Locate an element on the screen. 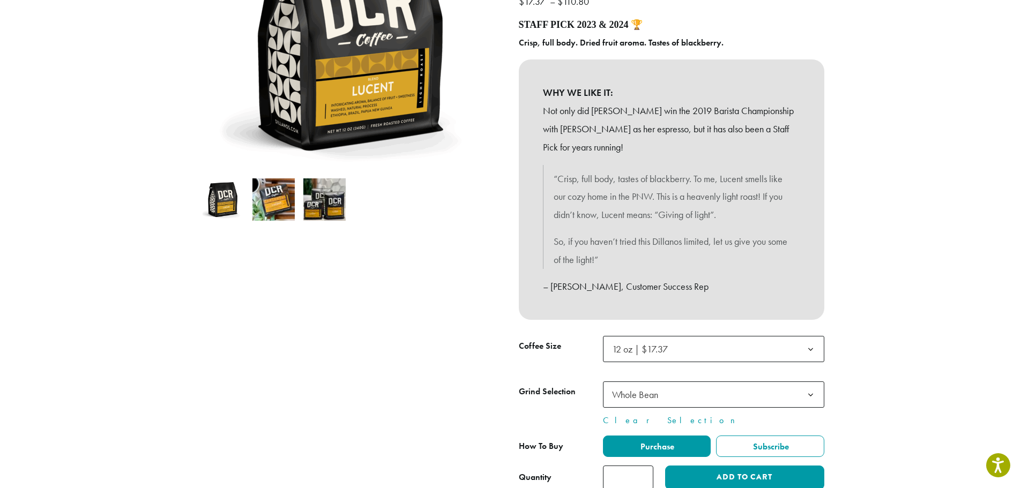  img: Lucent - Image 2 is located at coordinates (273, 199).